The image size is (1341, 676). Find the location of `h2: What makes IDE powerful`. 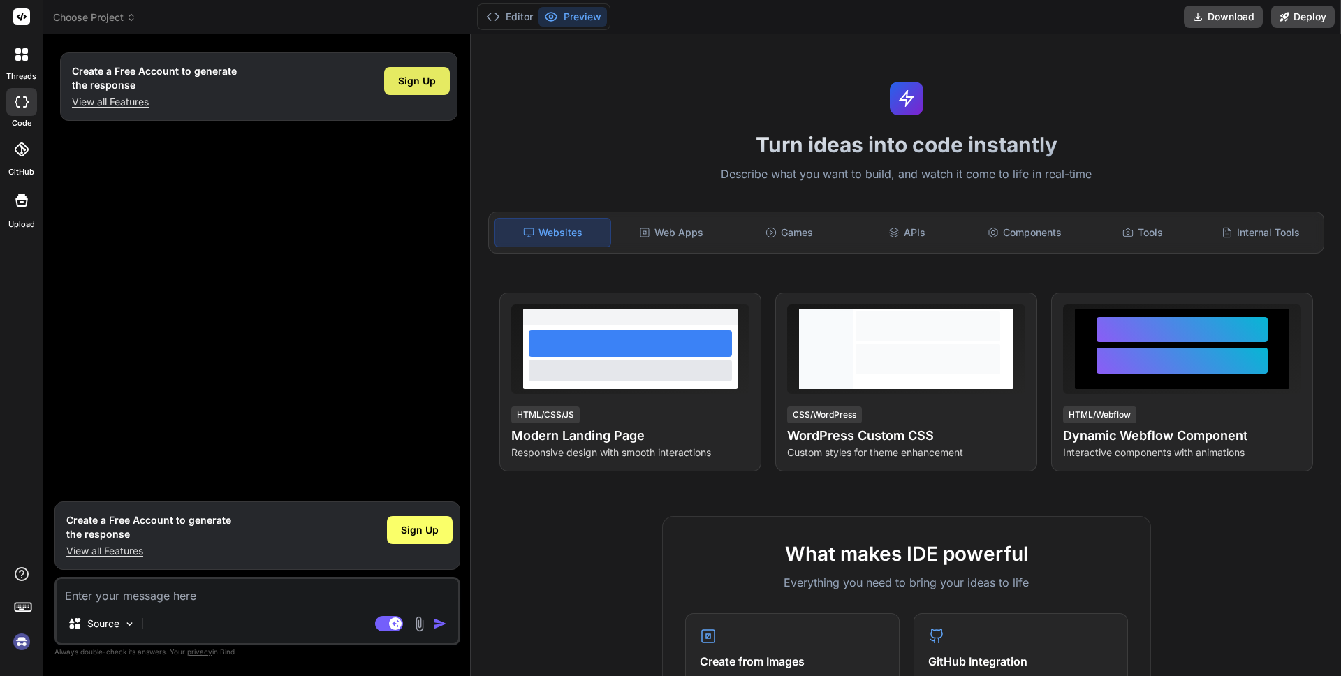

h2: What makes IDE powerful is located at coordinates (907, 554).